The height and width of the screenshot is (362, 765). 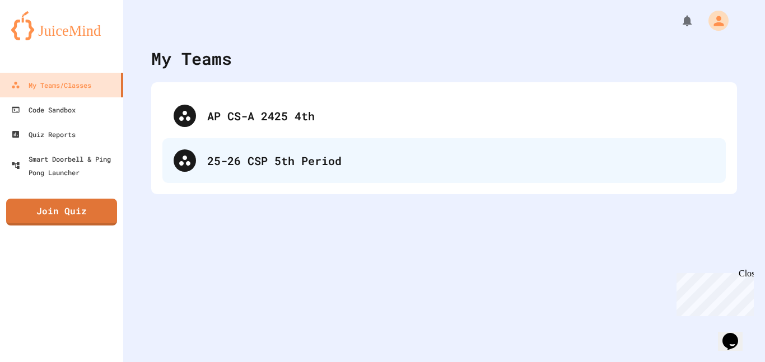 What do you see at coordinates (192, 58) in the screenshot?
I see `div: My Teams` at bounding box center [192, 58].